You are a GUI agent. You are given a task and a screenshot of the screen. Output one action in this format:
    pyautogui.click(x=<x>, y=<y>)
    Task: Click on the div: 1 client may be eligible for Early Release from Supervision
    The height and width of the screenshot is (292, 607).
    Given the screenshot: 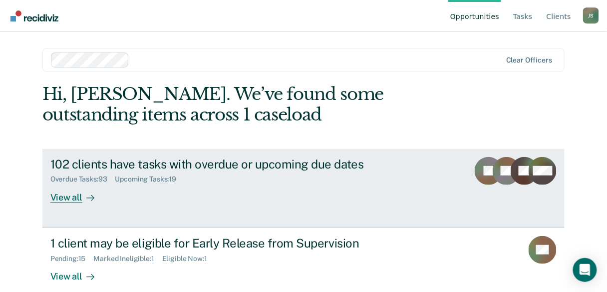 What is the action you would take?
    pyautogui.click(x=226, y=243)
    